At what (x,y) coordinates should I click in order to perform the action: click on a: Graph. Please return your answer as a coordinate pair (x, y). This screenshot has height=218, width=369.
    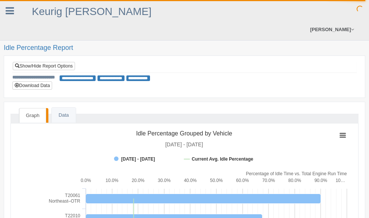
    Looking at the image, I should click on (33, 116).